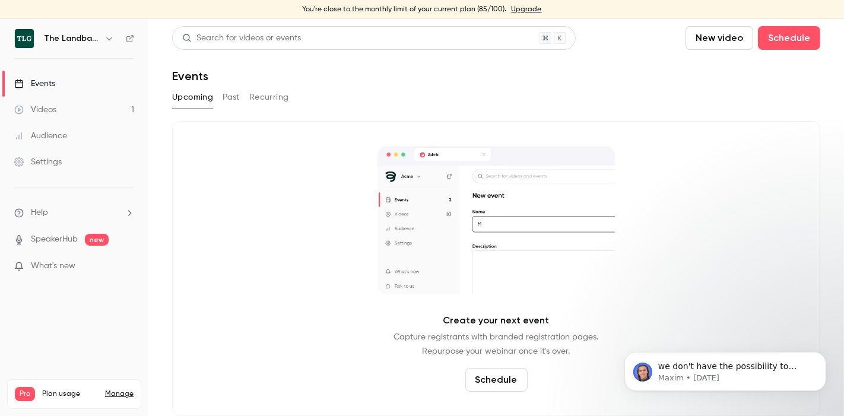 The image size is (844, 416). Describe the element at coordinates (496, 321) in the screenshot. I see `p: Create your next event` at that location.